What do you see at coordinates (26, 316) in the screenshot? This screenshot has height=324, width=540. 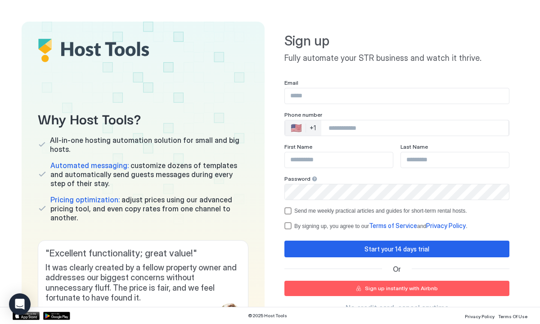 I see `div: App Store` at bounding box center [26, 316].